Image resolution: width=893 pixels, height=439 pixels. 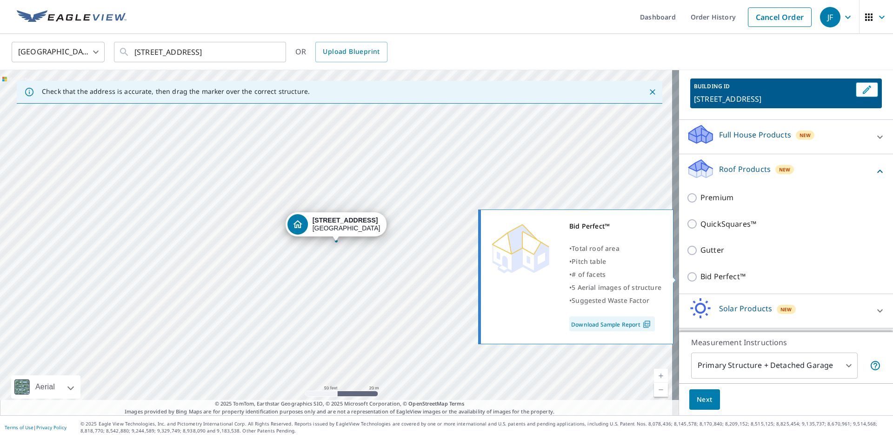 I want to click on p: Gutter, so click(x=712, y=250).